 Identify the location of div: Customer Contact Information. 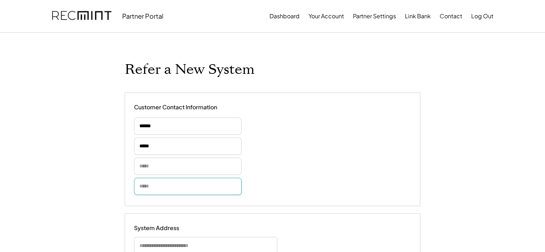
(176, 107).